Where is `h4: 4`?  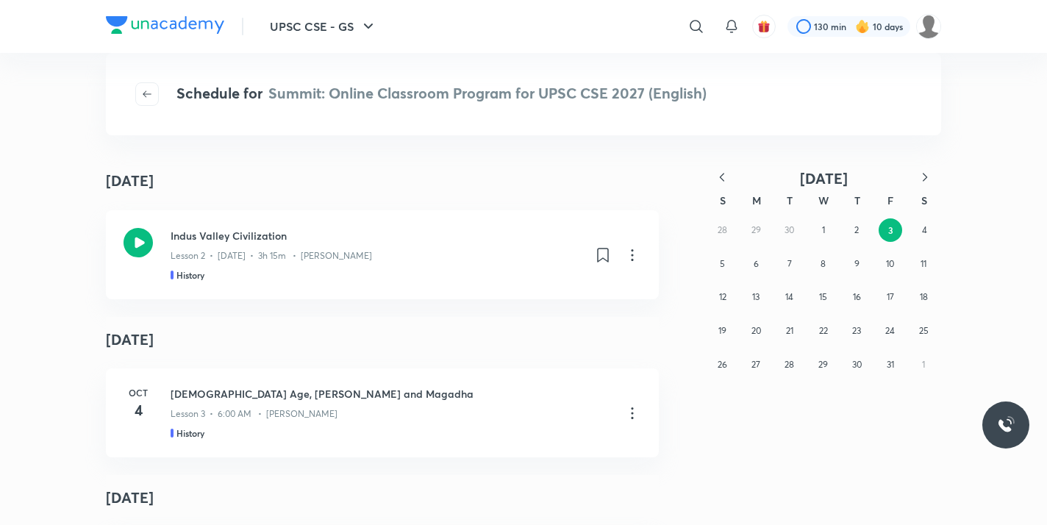
h4: 4 is located at coordinates (138, 410).